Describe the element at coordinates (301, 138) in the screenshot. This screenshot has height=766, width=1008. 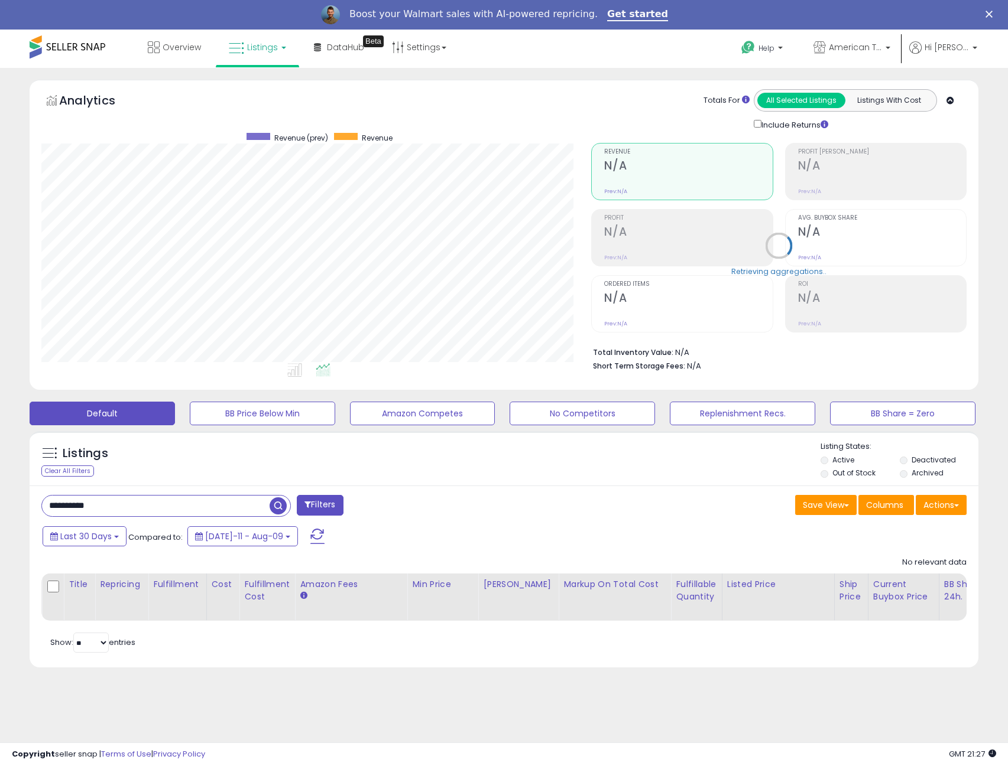
I see `span: Revenue (prev)` at that location.